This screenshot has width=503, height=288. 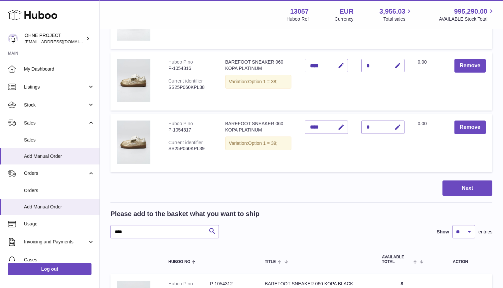 What do you see at coordinates (50, 269) in the screenshot?
I see `a: Log out` at bounding box center [50, 269].